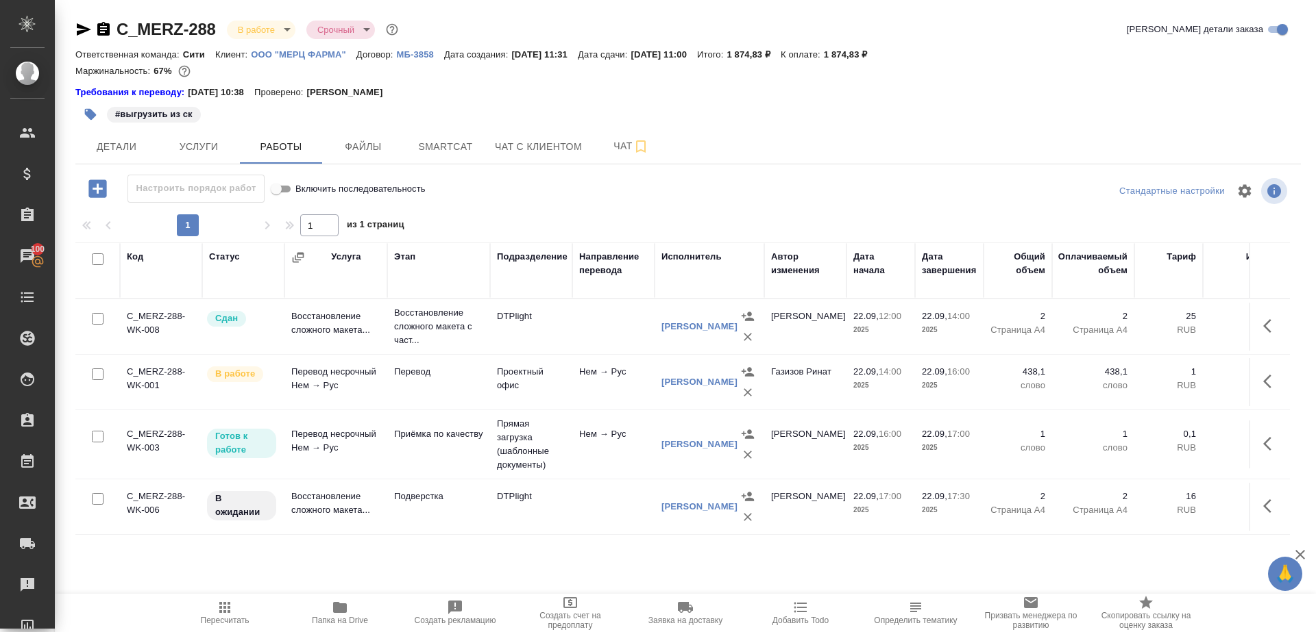 The width and height of the screenshot is (1316, 632). What do you see at coordinates (802, 54) in the screenshot?
I see `p: К оплате:` at bounding box center [802, 54].